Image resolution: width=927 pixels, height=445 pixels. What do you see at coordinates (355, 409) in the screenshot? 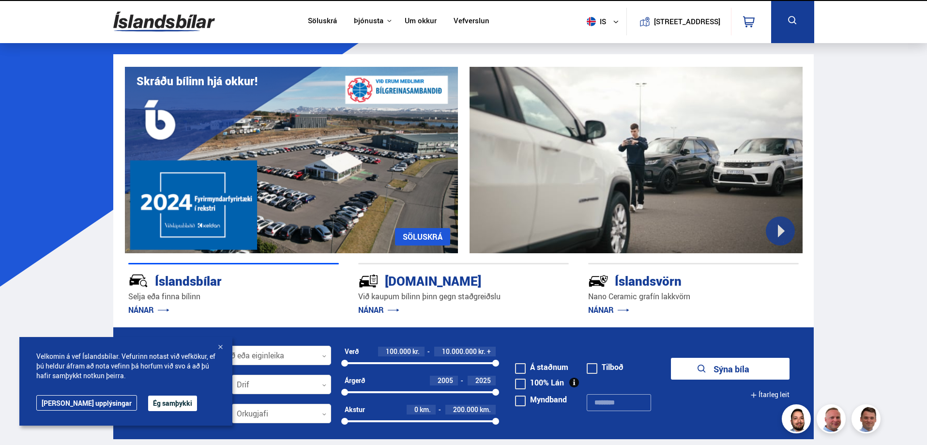
I see `div: Akstur` at bounding box center [355, 409].